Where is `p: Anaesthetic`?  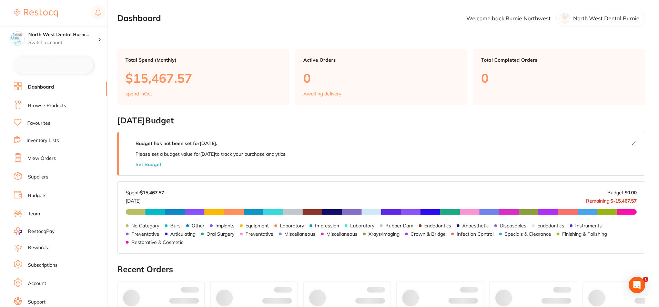 p: Anaesthetic is located at coordinates (475, 226).